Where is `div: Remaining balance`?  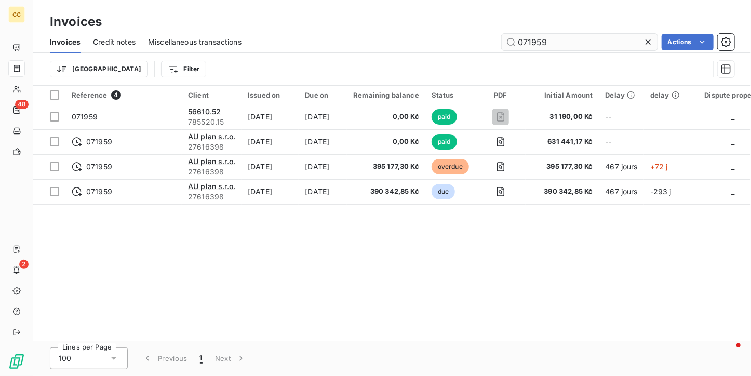 div: Remaining balance is located at coordinates (386, 95).